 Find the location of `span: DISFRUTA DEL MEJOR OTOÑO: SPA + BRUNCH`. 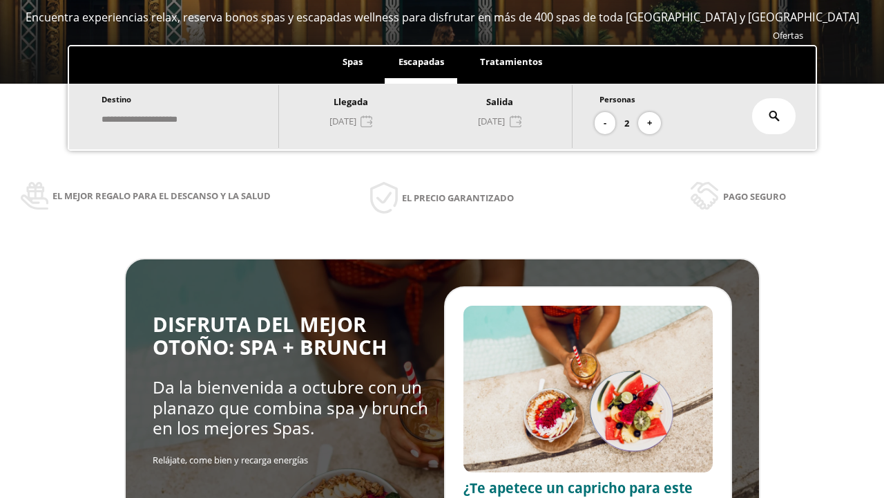

span: DISFRUTA DEL MEJOR OTOÑO: SPA + BRUNCH is located at coordinates (269, 335).